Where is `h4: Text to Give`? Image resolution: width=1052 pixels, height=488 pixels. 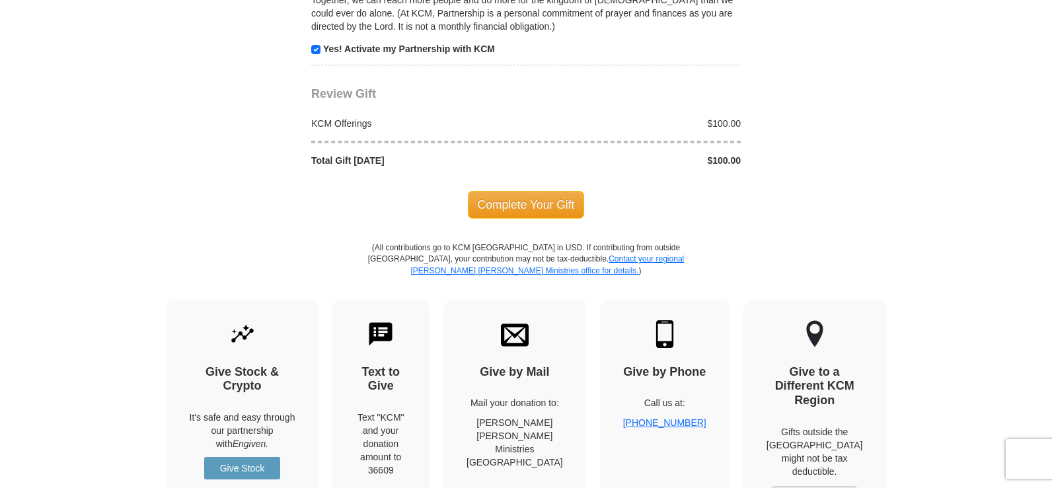 h4: Text to Give is located at coordinates (381, 379).